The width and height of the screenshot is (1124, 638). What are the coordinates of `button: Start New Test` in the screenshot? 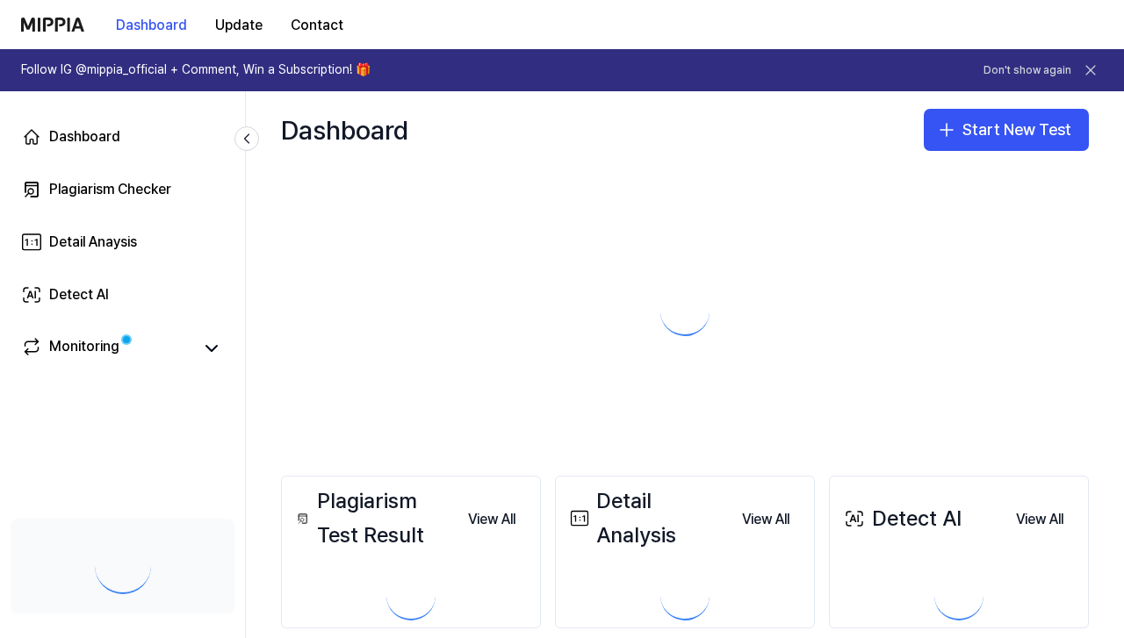 It's located at (1006, 130).